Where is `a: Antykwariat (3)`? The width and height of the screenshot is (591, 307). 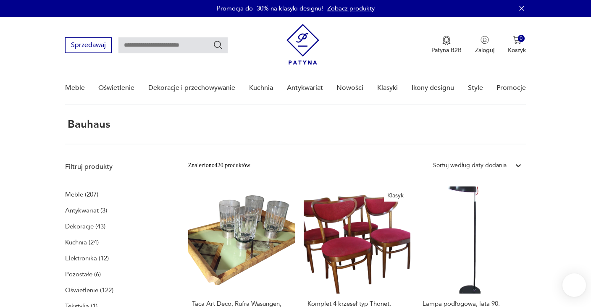 a: Antykwariat (3) is located at coordinates (86, 210).